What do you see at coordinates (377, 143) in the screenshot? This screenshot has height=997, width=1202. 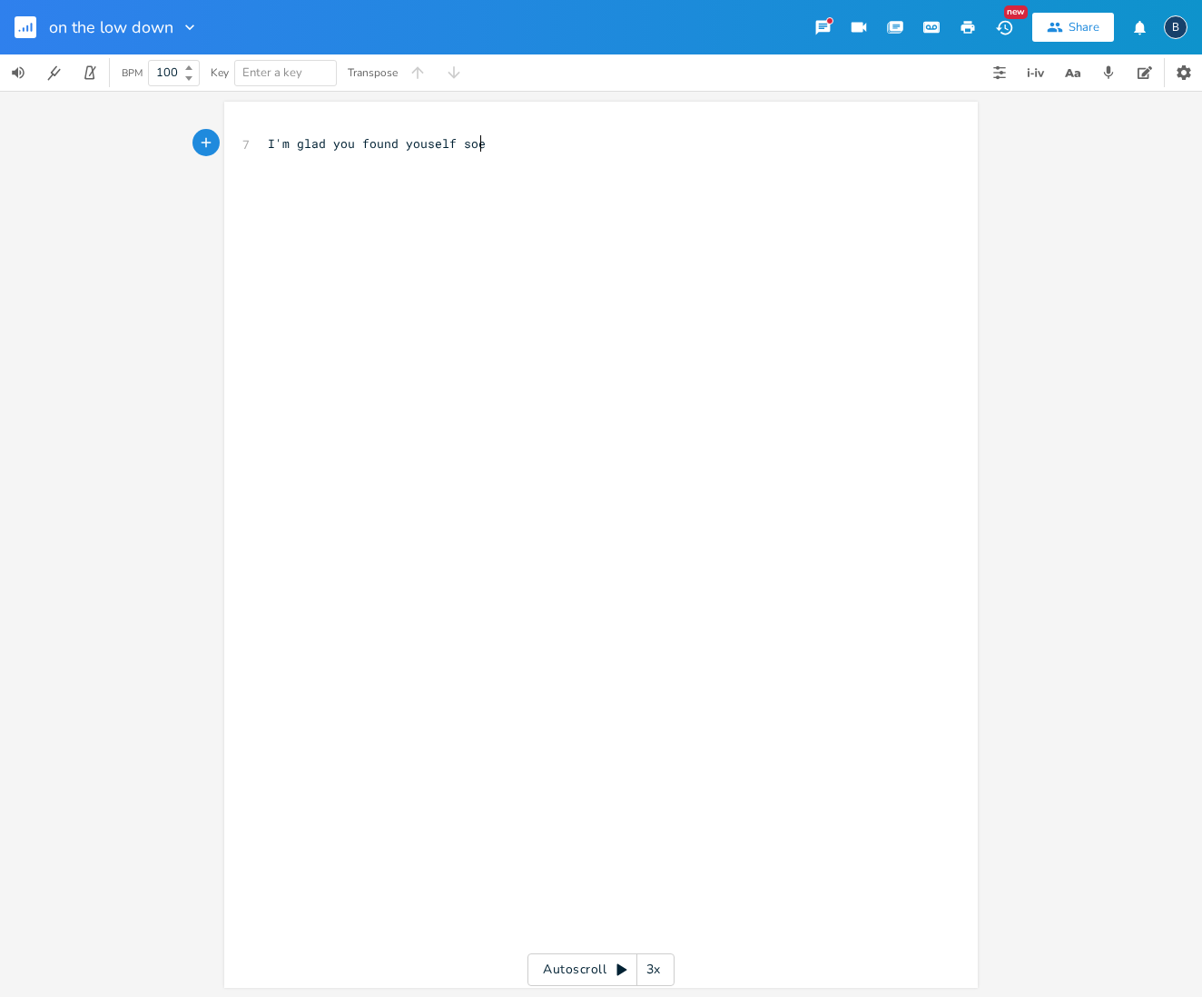 I see `span: I'm glad you found youself soe` at bounding box center [377, 143].